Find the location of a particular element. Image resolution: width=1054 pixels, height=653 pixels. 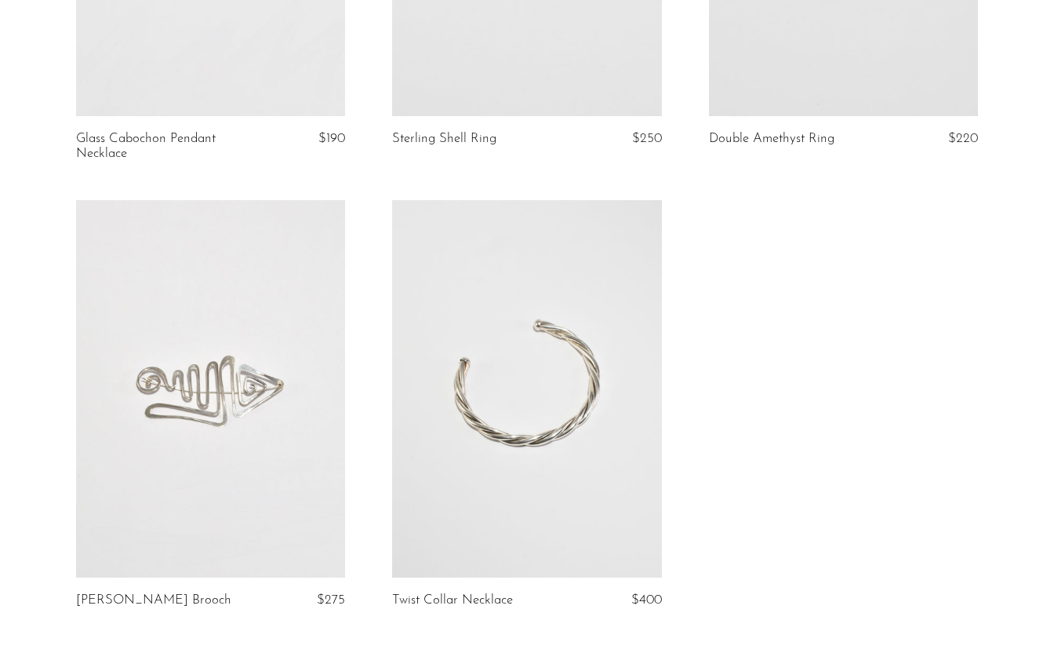

span: $275 is located at coordinates (331, 599).